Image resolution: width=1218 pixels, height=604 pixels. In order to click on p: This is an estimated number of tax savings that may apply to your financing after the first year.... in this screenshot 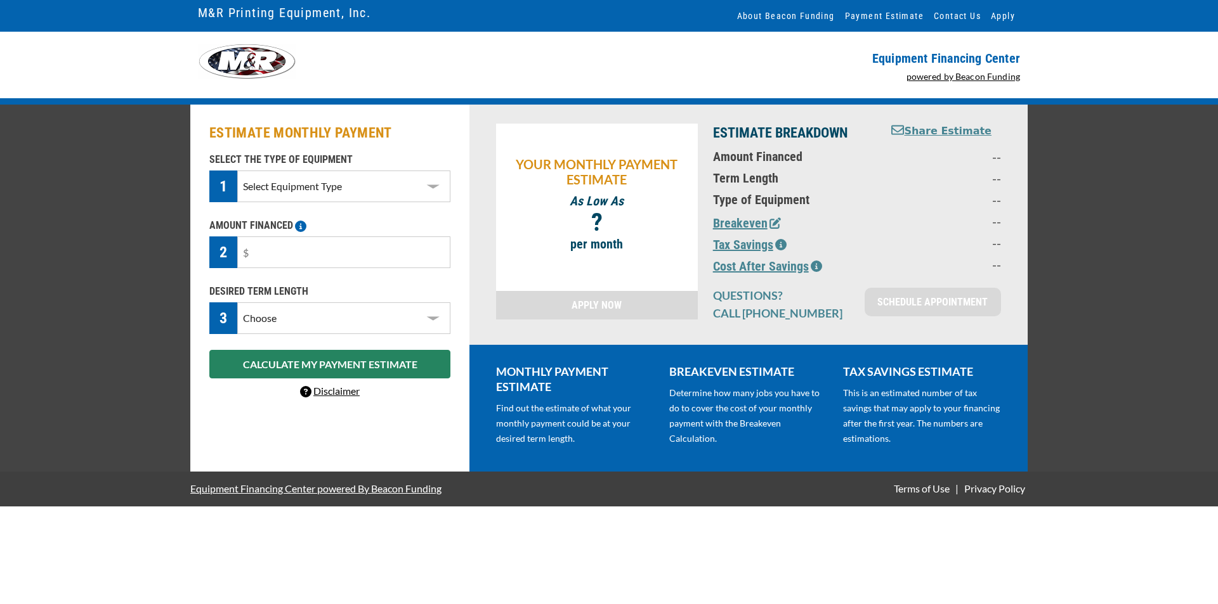, I will do `click(921, 416)`.